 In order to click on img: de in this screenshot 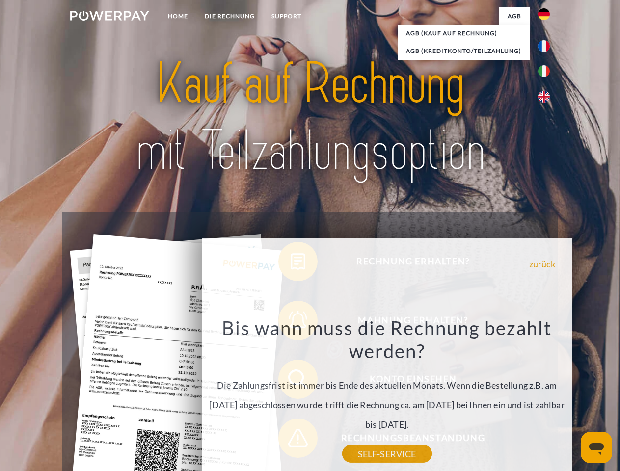, I will do `click(544, 14)`.